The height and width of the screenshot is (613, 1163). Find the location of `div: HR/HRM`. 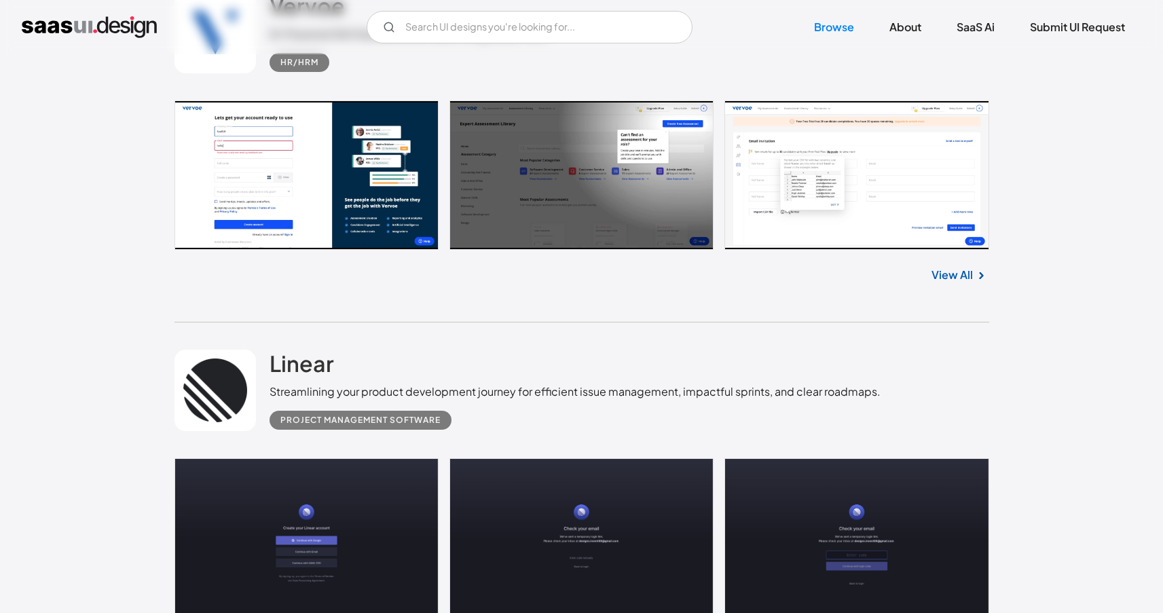

div: HR/HRM is located at coordinates (299, 62).